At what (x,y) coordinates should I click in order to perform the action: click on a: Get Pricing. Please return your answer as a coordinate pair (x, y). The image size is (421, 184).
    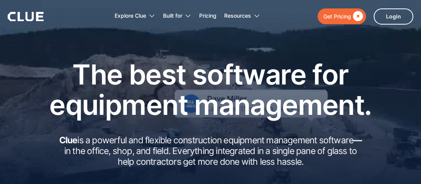
    Looking at the image, I should click on (341, 16).